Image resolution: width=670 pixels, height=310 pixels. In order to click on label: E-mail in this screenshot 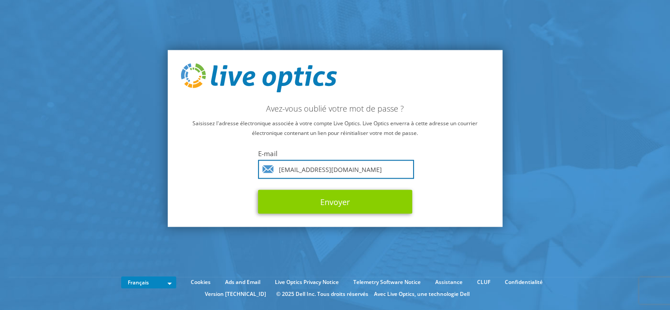, I will do `click(335, 153)`.